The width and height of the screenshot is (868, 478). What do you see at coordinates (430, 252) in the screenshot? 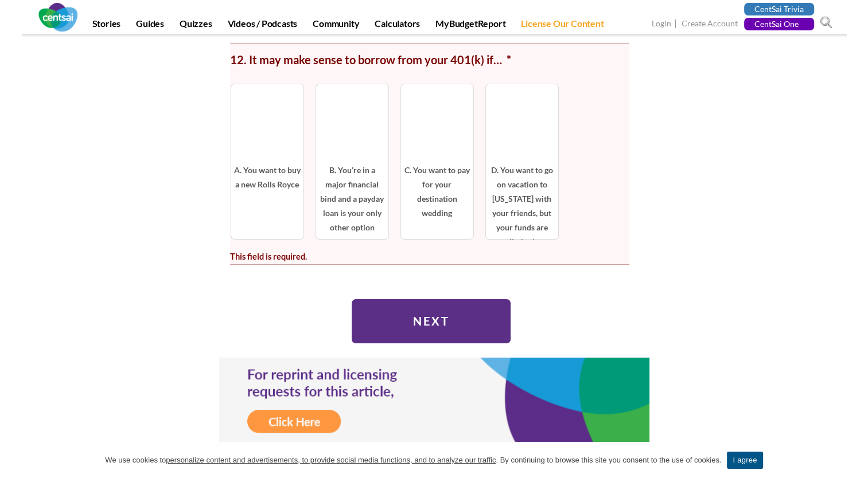
I see `div: This field is required.` at bounding box center [430, 252].